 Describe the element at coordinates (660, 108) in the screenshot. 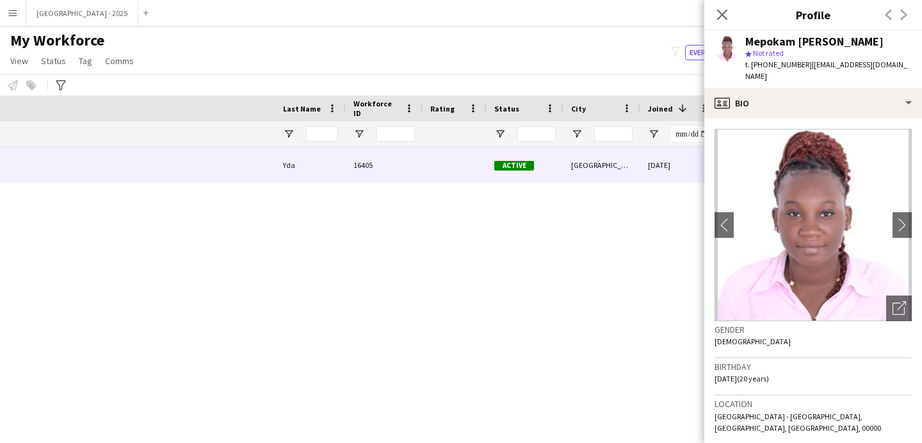

I see `span: Joined` at that location.